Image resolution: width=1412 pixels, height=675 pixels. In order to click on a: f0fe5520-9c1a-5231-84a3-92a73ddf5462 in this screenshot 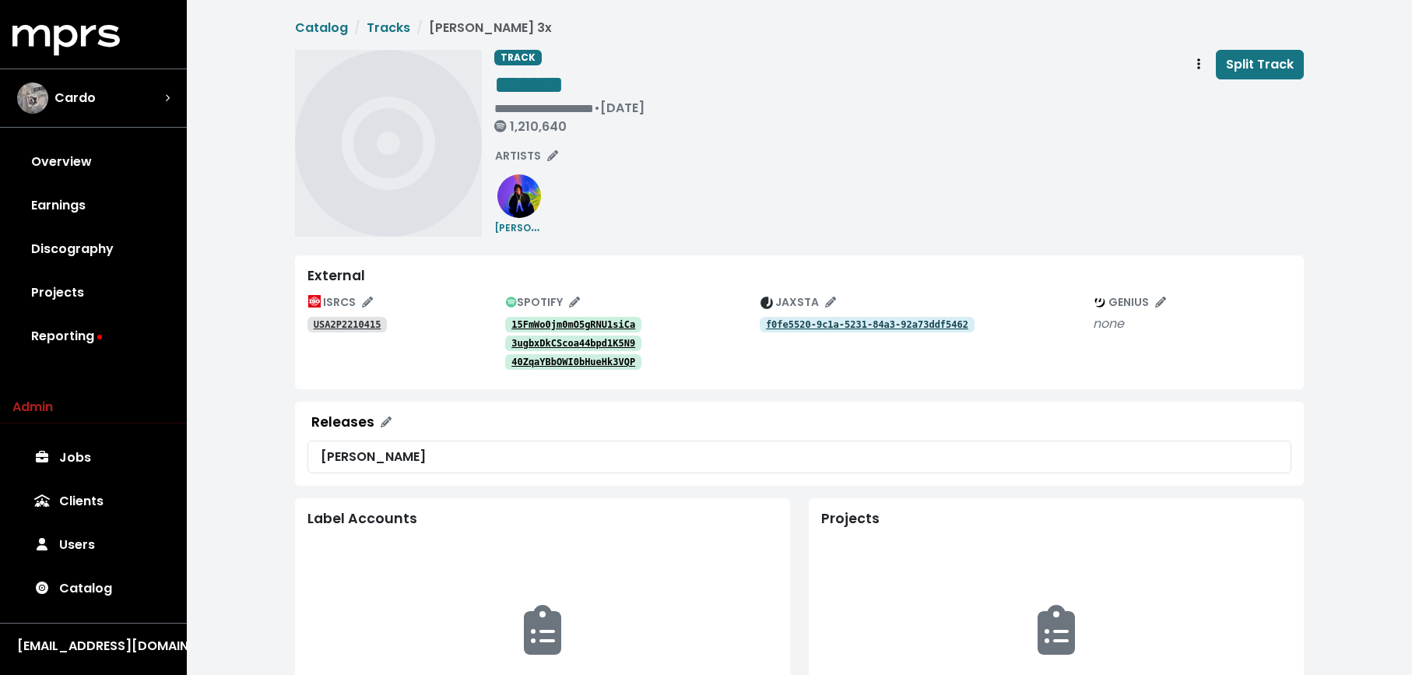, I will do `click(867, 325)`.